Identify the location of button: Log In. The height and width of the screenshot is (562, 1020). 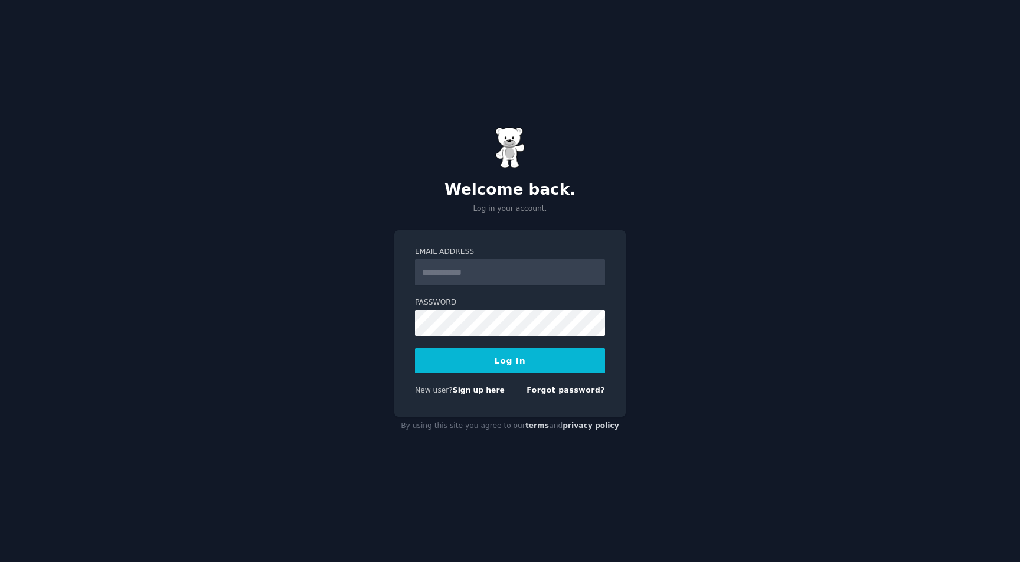
(510, 361).